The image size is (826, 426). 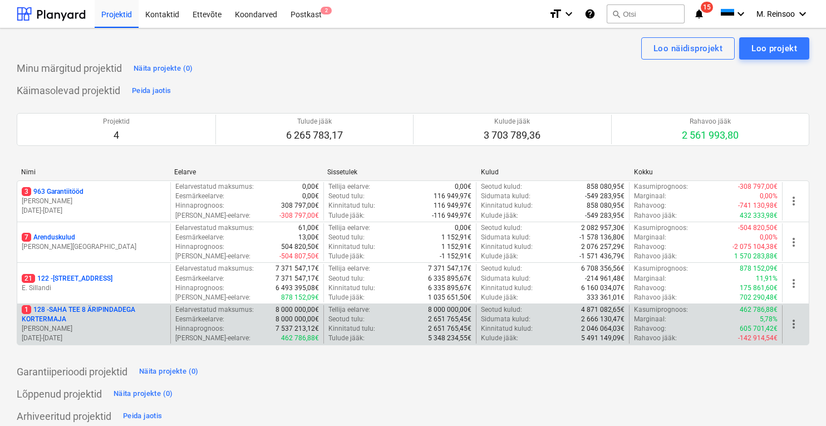 I want to click on button: Otsi, so click(x=646, y=14).